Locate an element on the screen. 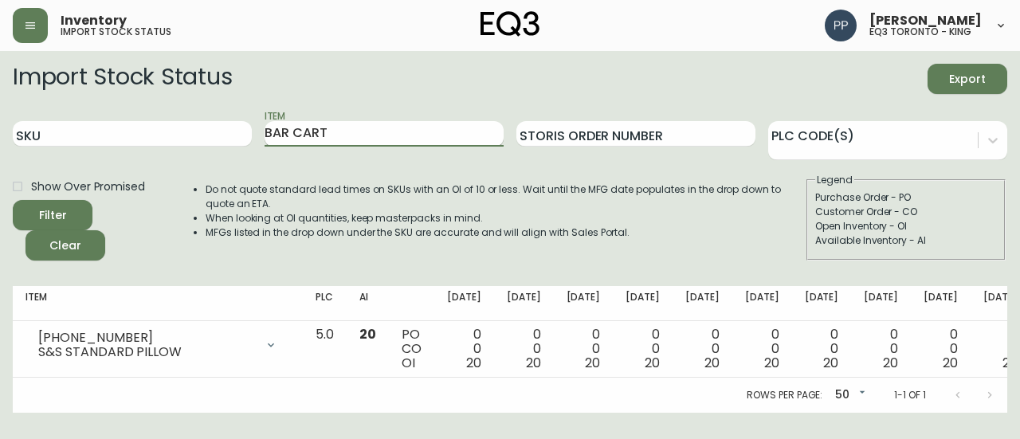 This screenshot has height=439, width=1020. span: Export is located at coordinates (967, 79).